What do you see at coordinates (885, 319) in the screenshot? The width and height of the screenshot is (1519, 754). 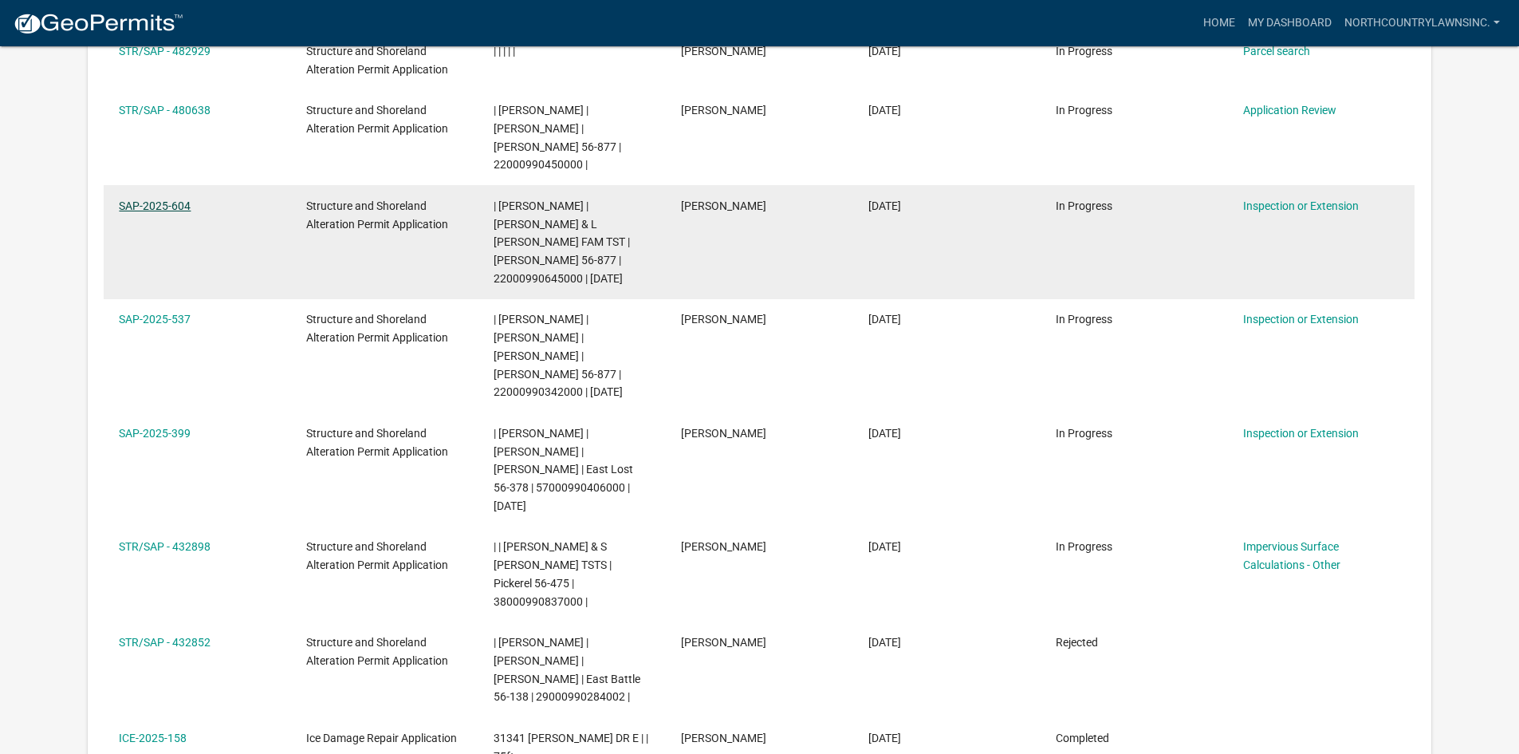 I see `span: 07/15/2025` at bounding box center [885, 319].